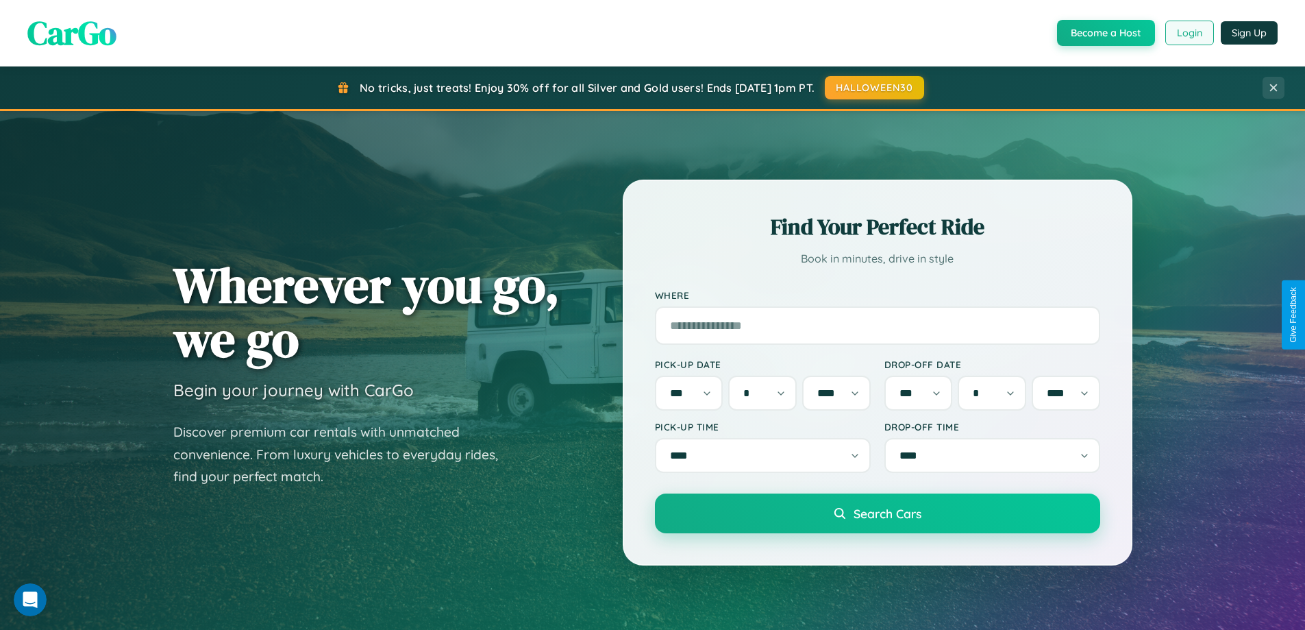 This screenshot has height=630, width=1305. What do you see at coordinates (762, 426) in the screenshot?
I see `label: Pick-up Time` at bounding box center [762, 426].